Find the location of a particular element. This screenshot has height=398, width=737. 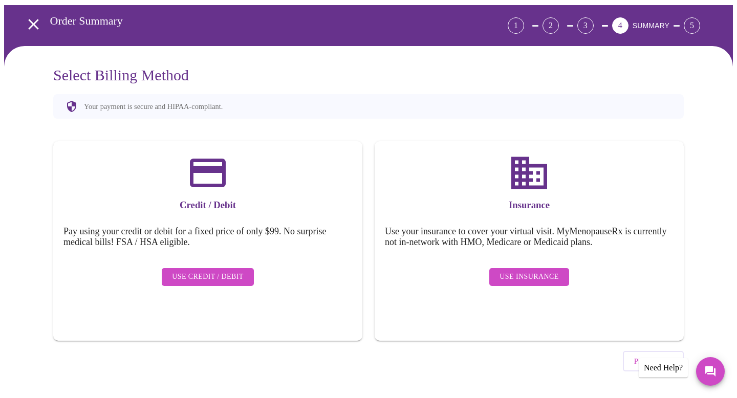

button: open drawer is located at coordinates (33, 24).